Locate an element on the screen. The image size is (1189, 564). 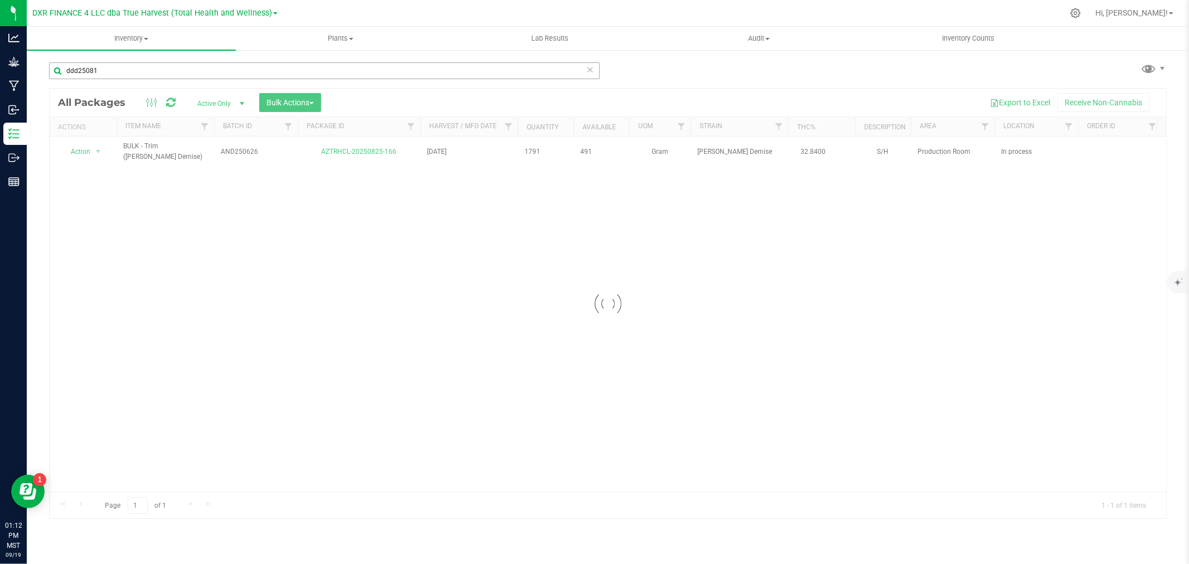
inline-svg: Inbound is located at coordinates (14, 110).